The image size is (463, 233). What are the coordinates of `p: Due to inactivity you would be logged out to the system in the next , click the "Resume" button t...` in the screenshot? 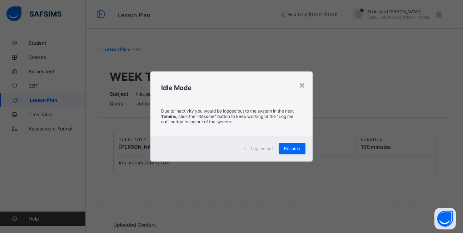 It's located at (231, 116).